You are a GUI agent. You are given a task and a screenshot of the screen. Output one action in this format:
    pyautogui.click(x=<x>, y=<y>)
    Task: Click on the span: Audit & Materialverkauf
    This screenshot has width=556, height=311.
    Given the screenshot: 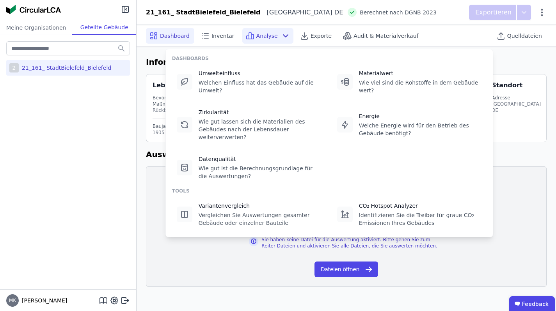 What is the action you would take?
    pyautogui.click(x=386, y=36)
    